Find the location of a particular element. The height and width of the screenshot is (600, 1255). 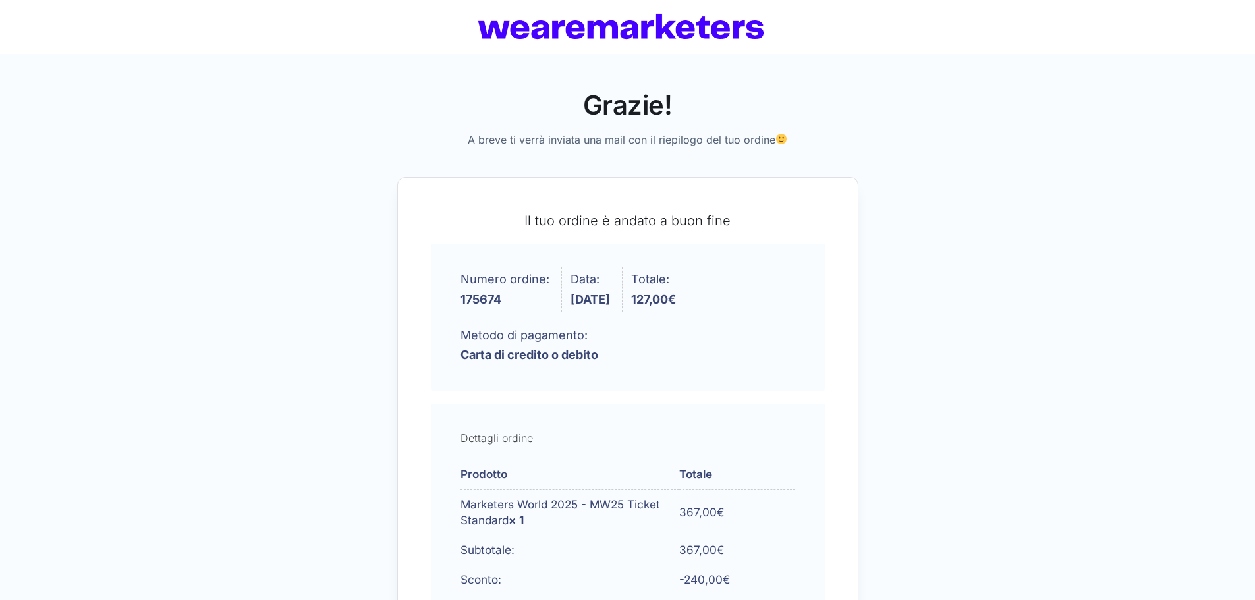

p: A breve ti verrà inviata una mail con il riepilogo del tuo ordine is located at coordinates (628, 140).